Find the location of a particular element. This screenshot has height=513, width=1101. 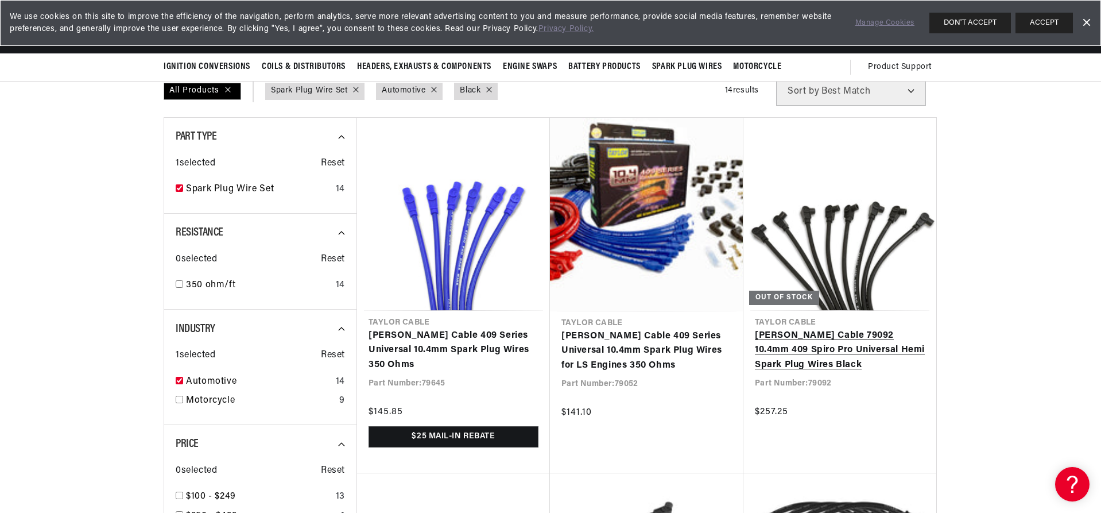

a: 350 ohm/ft is located at coordinates (258, 285).